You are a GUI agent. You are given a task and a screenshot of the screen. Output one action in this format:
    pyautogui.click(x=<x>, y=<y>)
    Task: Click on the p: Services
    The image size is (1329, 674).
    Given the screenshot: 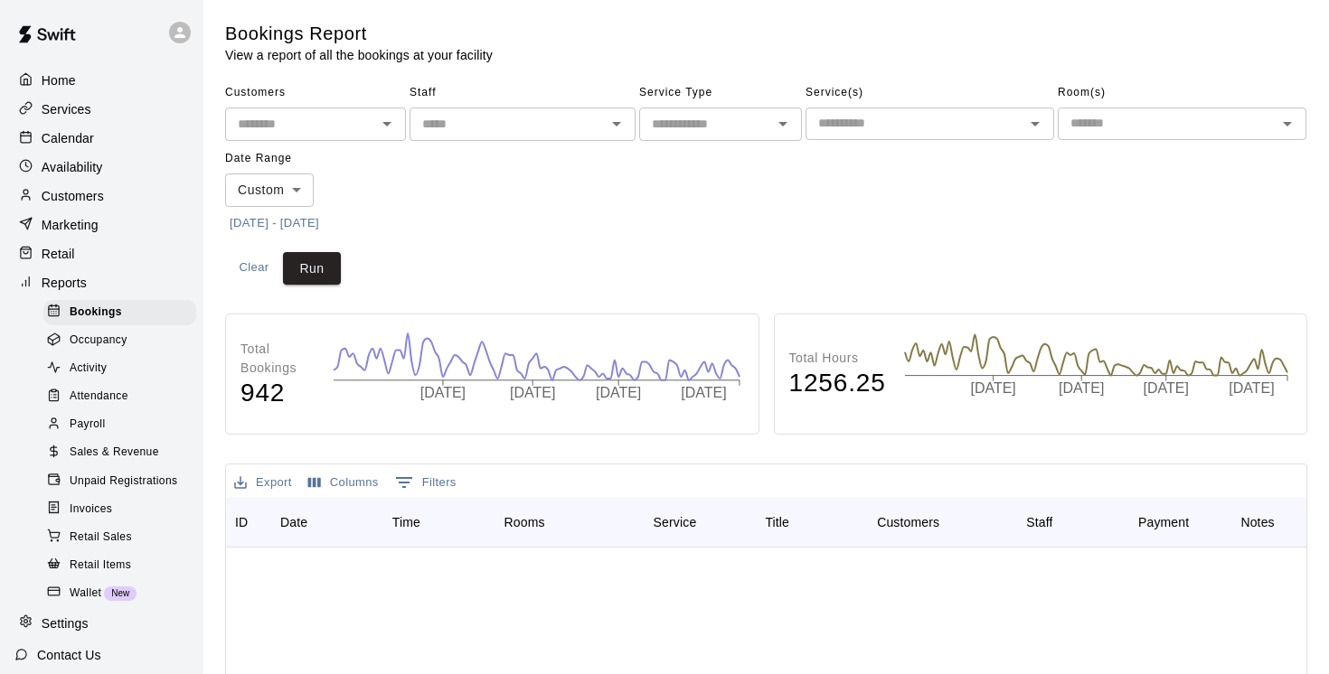 What is the action you would take?
    pyautogui.click(x=66, y=109)
    